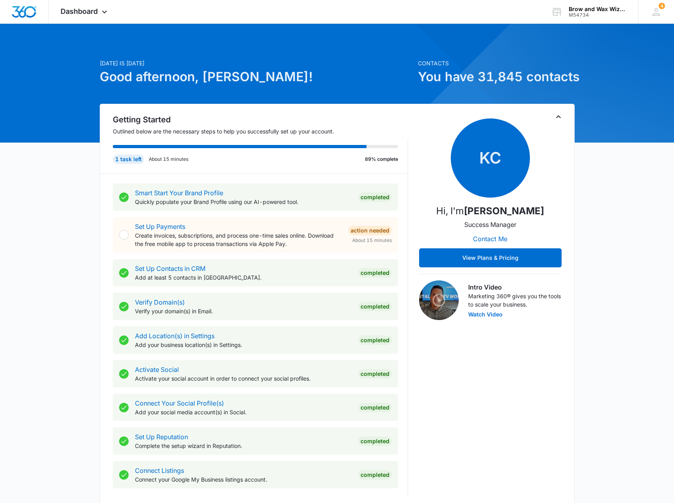 The image size is (674, 503). Describe the element at coordinates (243, 201) in the screenshot. I see `p: Quickly populate your Brand Profile using our AI-powered tool.` at that location.